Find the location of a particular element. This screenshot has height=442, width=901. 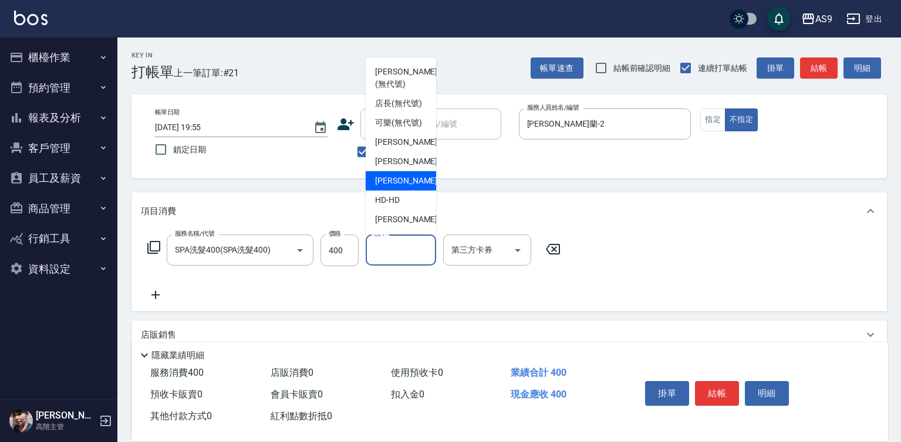

span: 可樂 (無代號) is located at coordinates (398, 123).